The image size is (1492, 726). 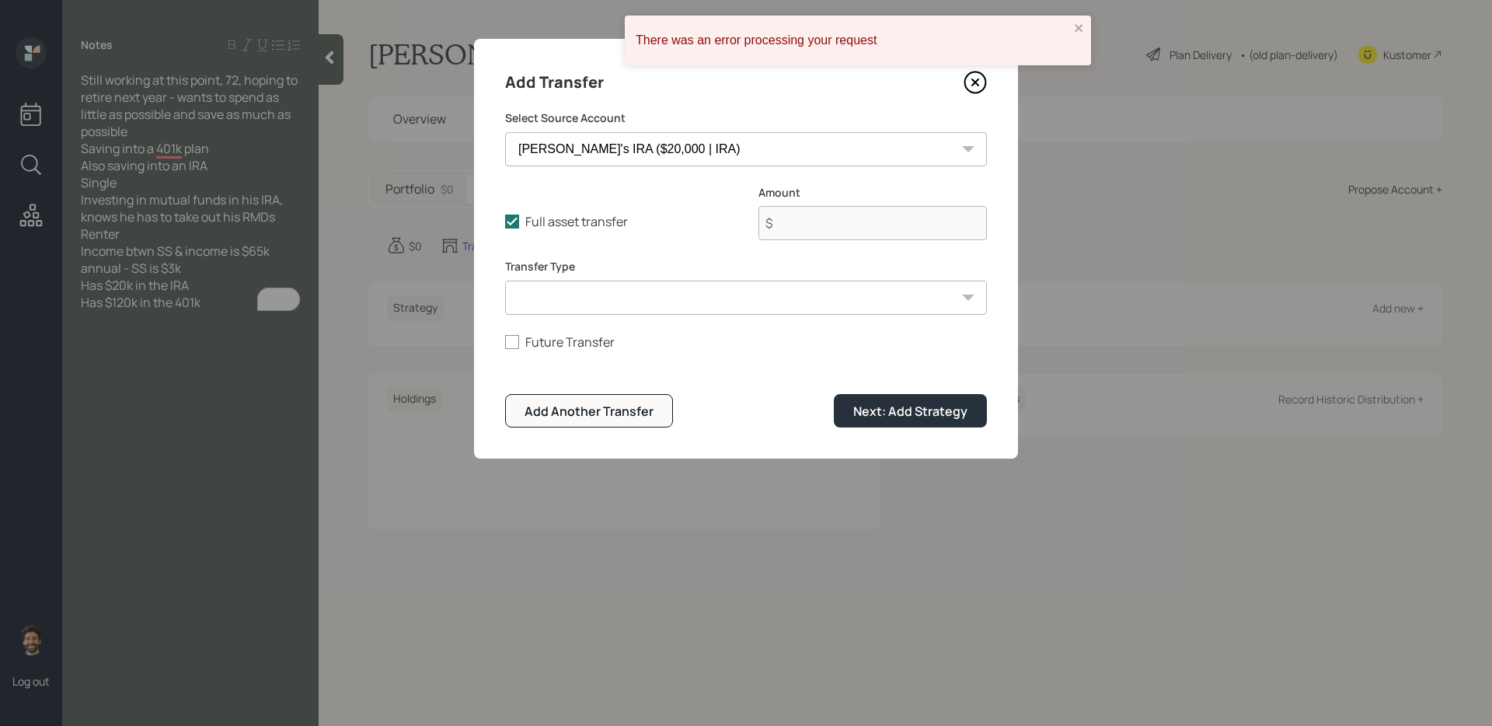 What do you see at coordinates (619, 222) in the screenshot?
I see `label: Full asset transfer` at bounding box center [619, 222].